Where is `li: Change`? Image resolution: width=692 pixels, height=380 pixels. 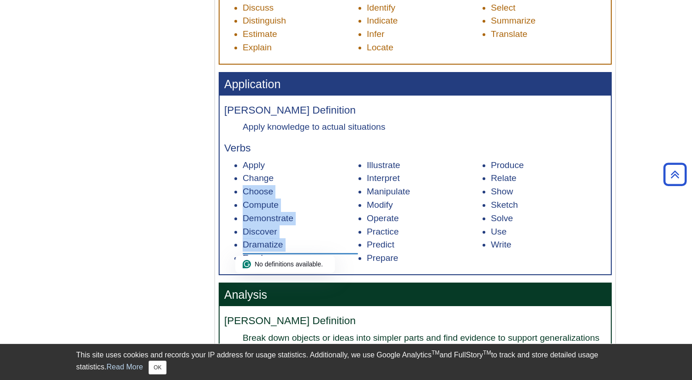
li: Change is located at coordinates (300, 178).